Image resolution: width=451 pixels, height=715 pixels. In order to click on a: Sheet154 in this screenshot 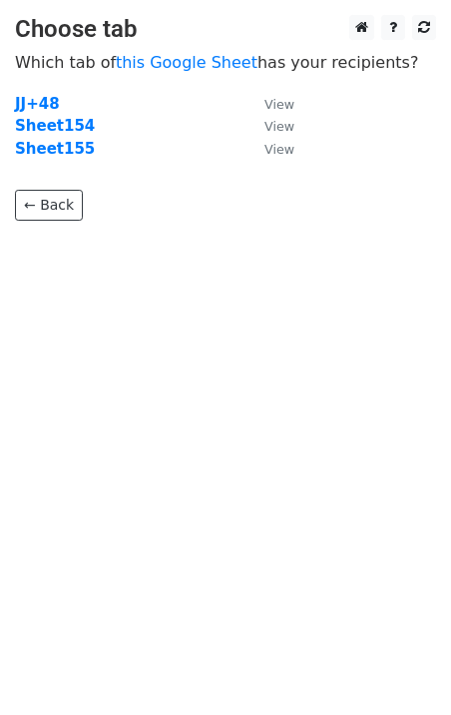, I will do `click(55, 126)`.